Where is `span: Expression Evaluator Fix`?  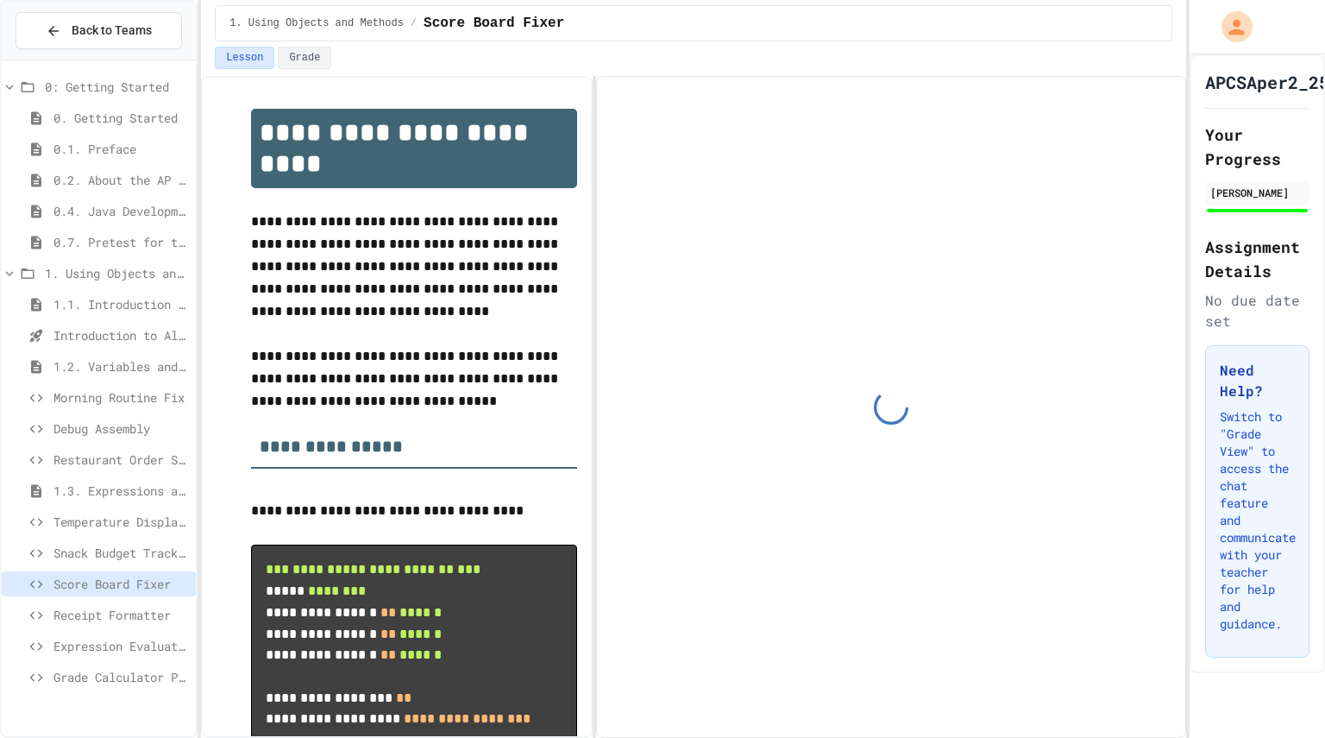
span: Expression Evaluator Fix is located at coordinates (121, 645).